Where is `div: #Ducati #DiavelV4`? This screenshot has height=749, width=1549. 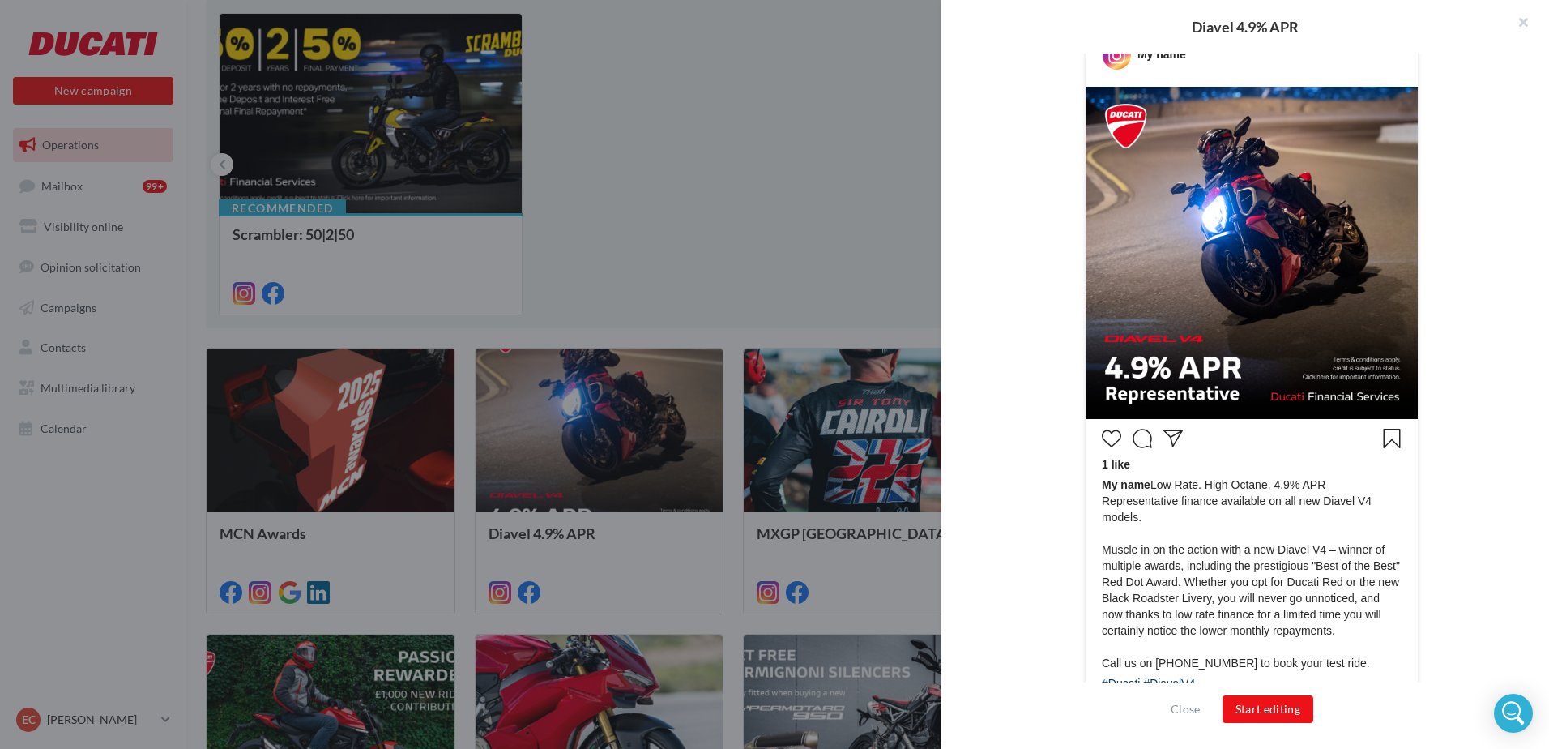
div: #Ducati #DiavelV4 is located at coordinates (1148, 685).